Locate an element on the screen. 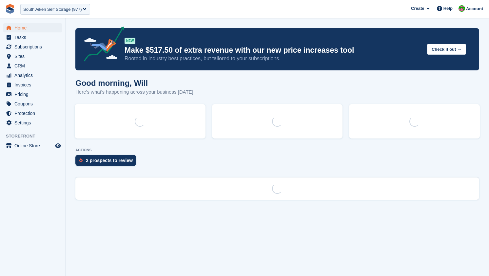  a: Preview store is located at coordinates (58, 146).